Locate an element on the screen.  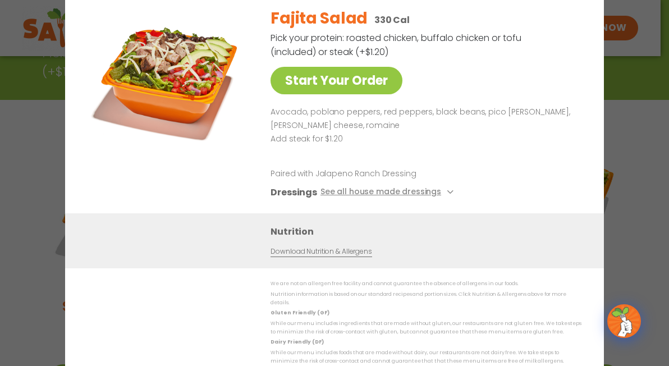
p: While our menu includes ingredients that are made without gluten, our restaurants are not gluten ... is located at coordinates (426, 328).